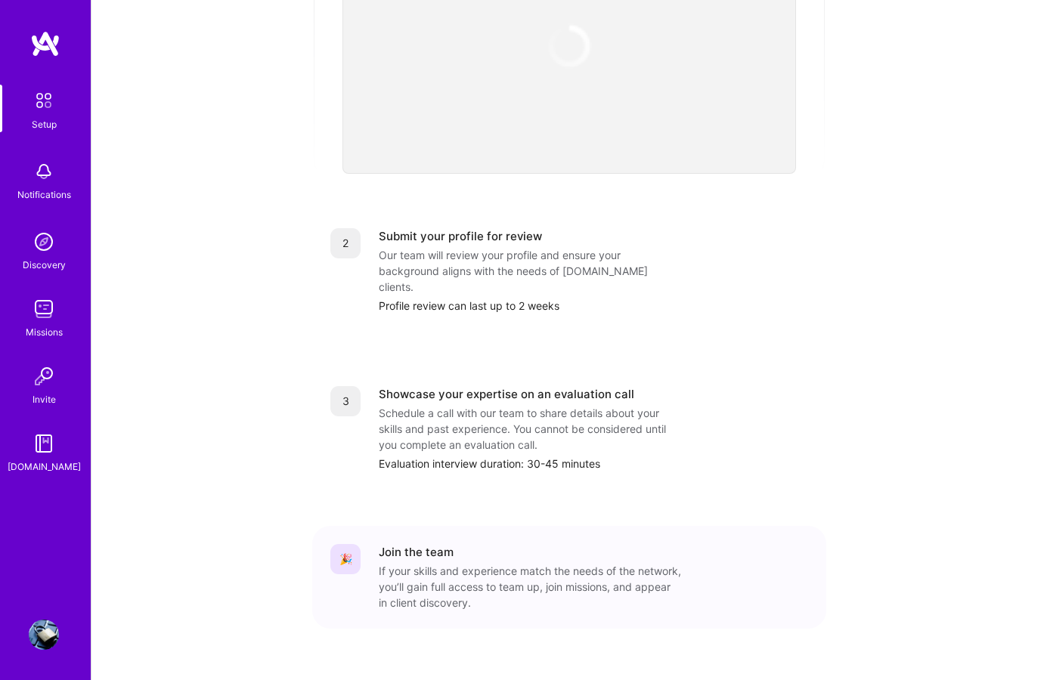  Describe the element at coordinates (593, 305) in the screenshot. I see `div: Profile review can last up to 2 weeks` at that location.